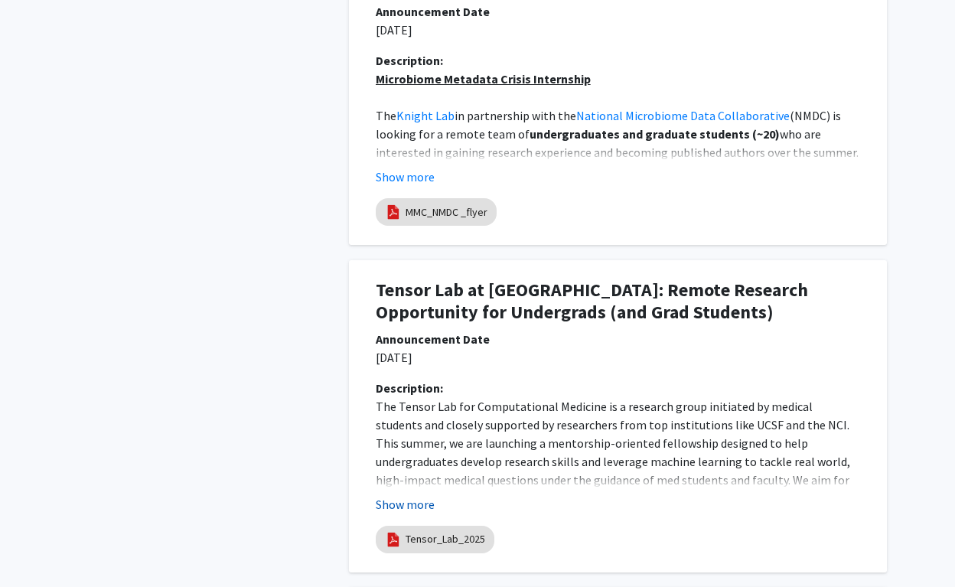  Describe the element at coordinates (654, 134) in the screenshot. I see `strong: undergraduates and graduate students (~20)` at that location.